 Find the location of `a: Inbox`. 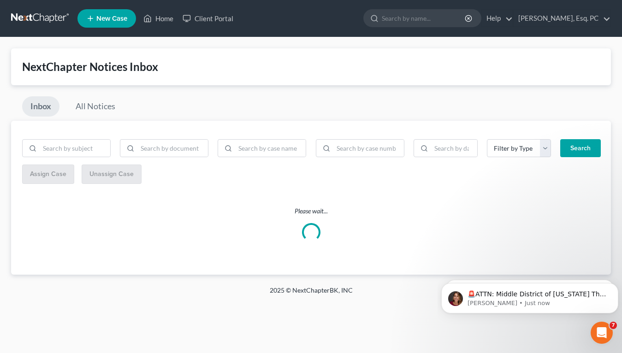

a: Inbox is located at coordinates (41, 106).